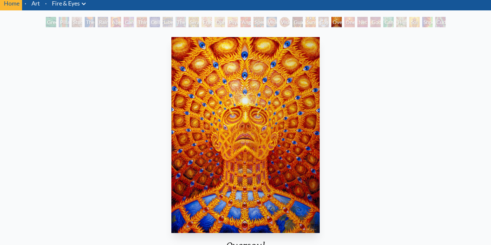 This screenshot has height=245, width=491. Describe the element at coordinates (245, 22) in the screenshot. I see `div: Angel Skin` at that location.